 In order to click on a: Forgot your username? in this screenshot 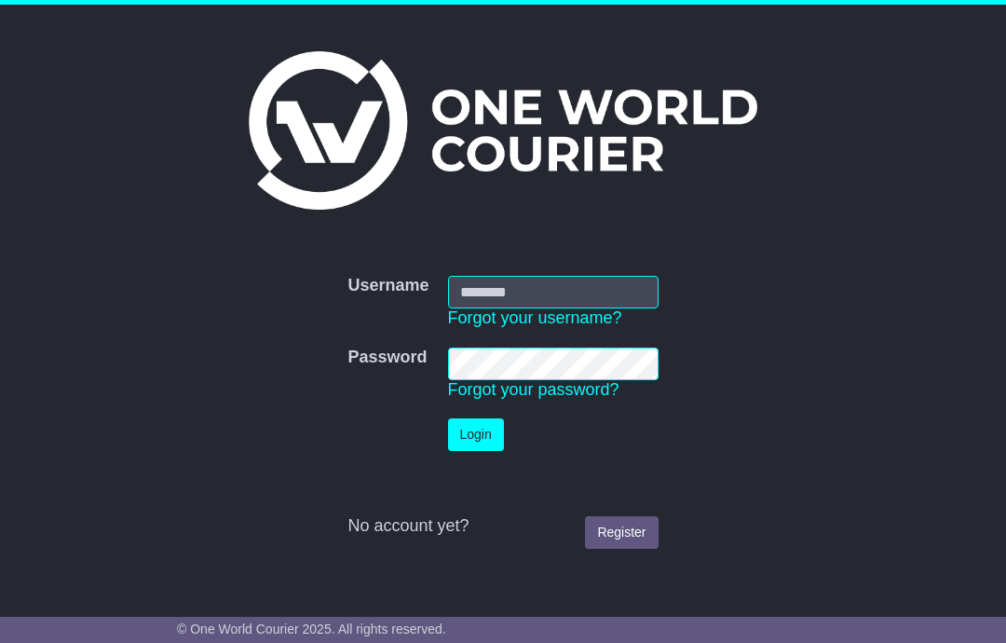, I will do `click(535, 318)`.